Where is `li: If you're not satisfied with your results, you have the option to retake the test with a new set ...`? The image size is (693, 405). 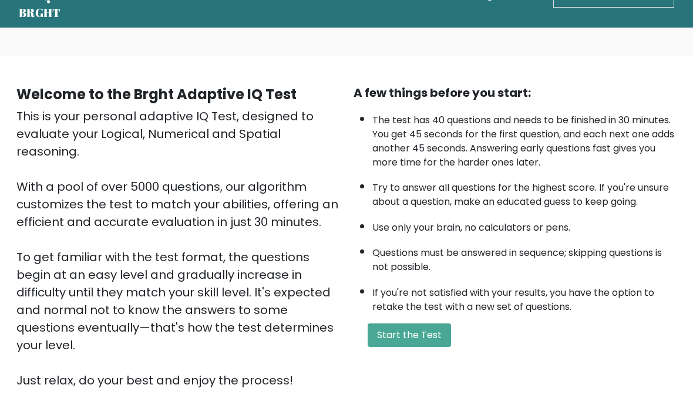
li: If you're not satisfied with your results, you have the option to retake the test with a new set ... is located at coordinates (525, 298).